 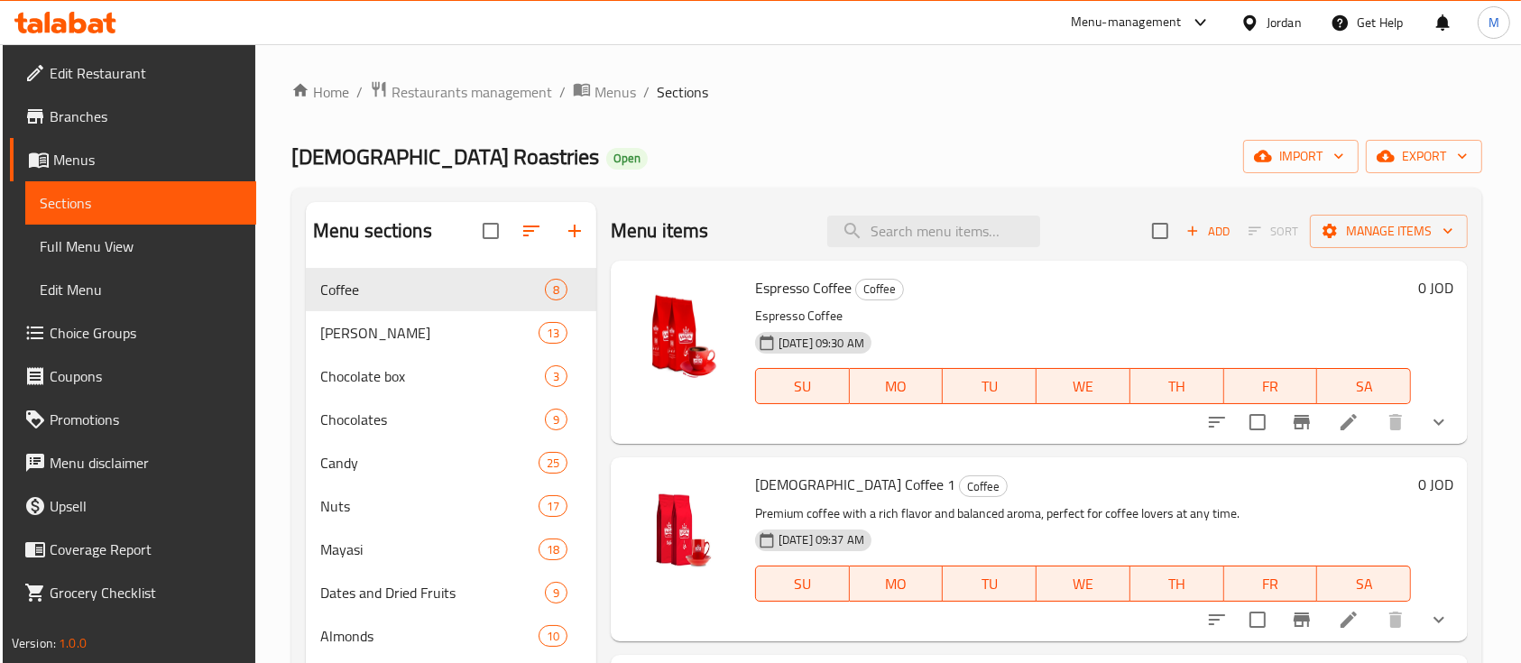 I want to click on span: Espresso Coffee, so click(x=803, y=288).